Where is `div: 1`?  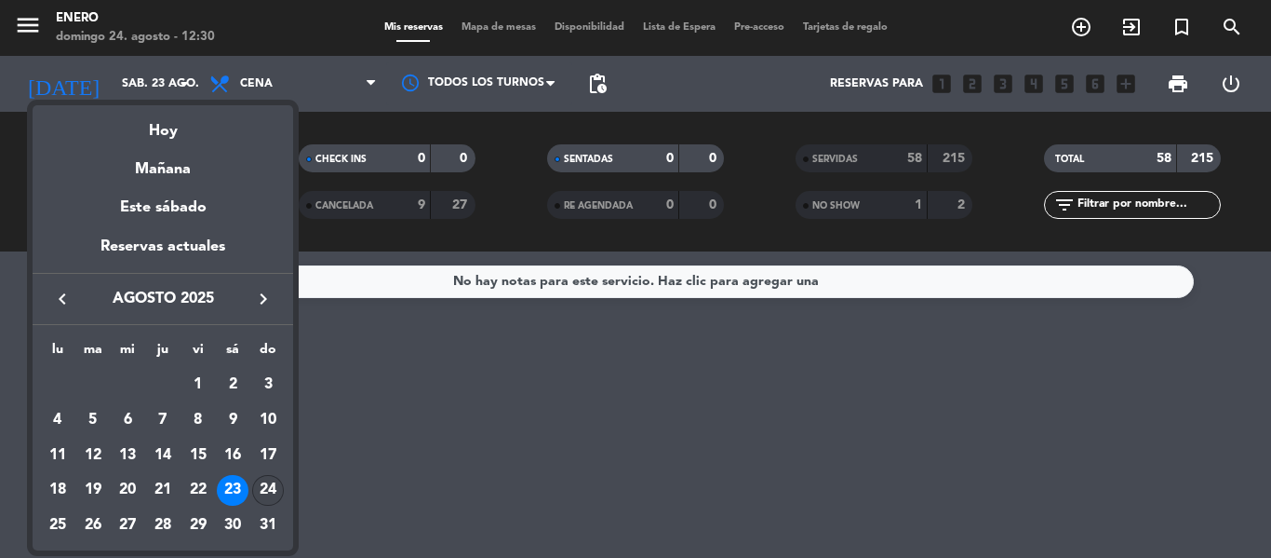 div: 1 is located at coordinates (198, 384).